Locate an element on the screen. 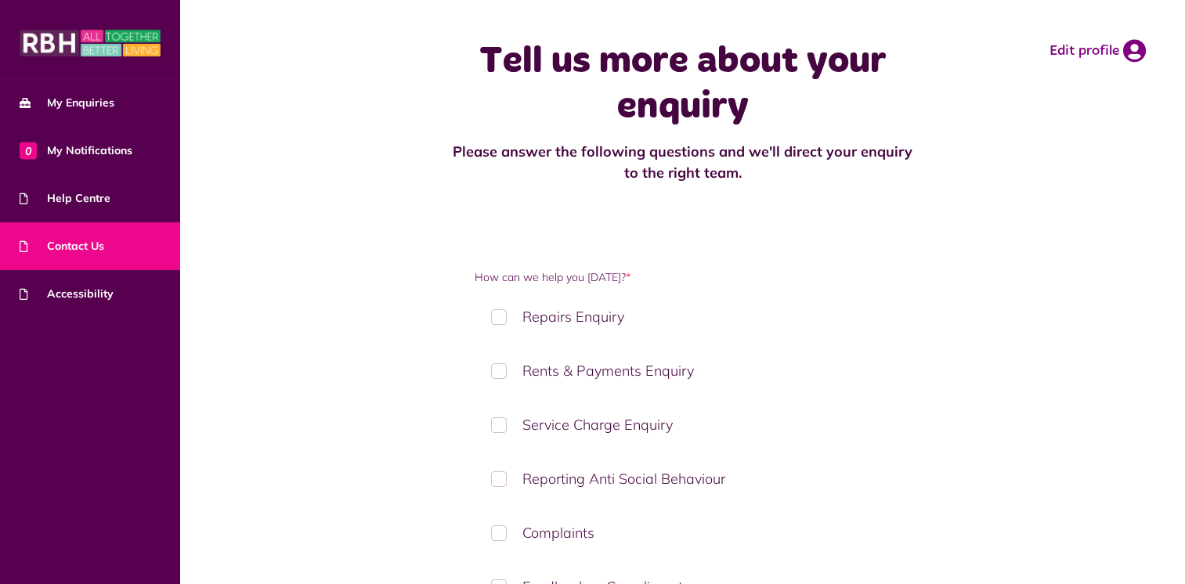  h1: Tell us more about your enquiry is located at coordinates (683, 84).